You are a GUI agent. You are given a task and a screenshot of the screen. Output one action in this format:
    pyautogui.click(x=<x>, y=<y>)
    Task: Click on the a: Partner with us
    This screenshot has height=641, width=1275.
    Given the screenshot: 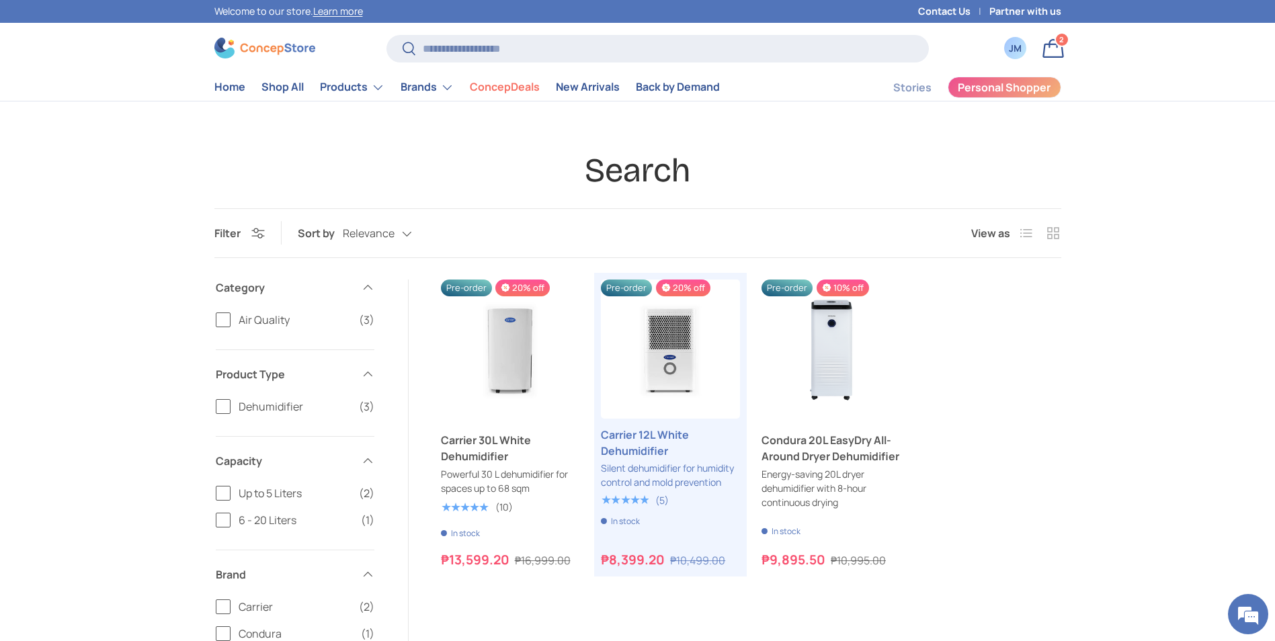 What is the action you would take?
    pyautogui.click(x=1025, y=11)
    